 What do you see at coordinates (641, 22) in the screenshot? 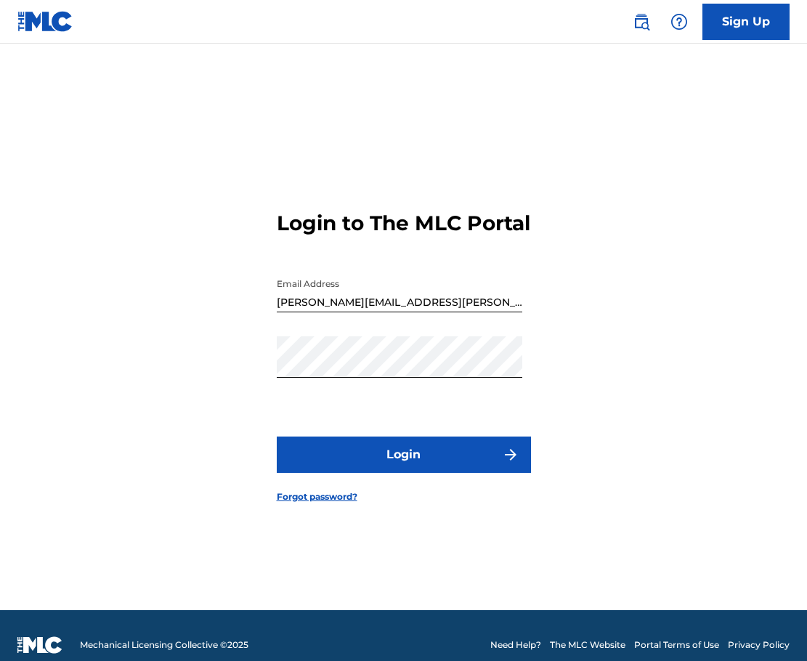
I see `a: Public Search` at bounding box center [641, 22].